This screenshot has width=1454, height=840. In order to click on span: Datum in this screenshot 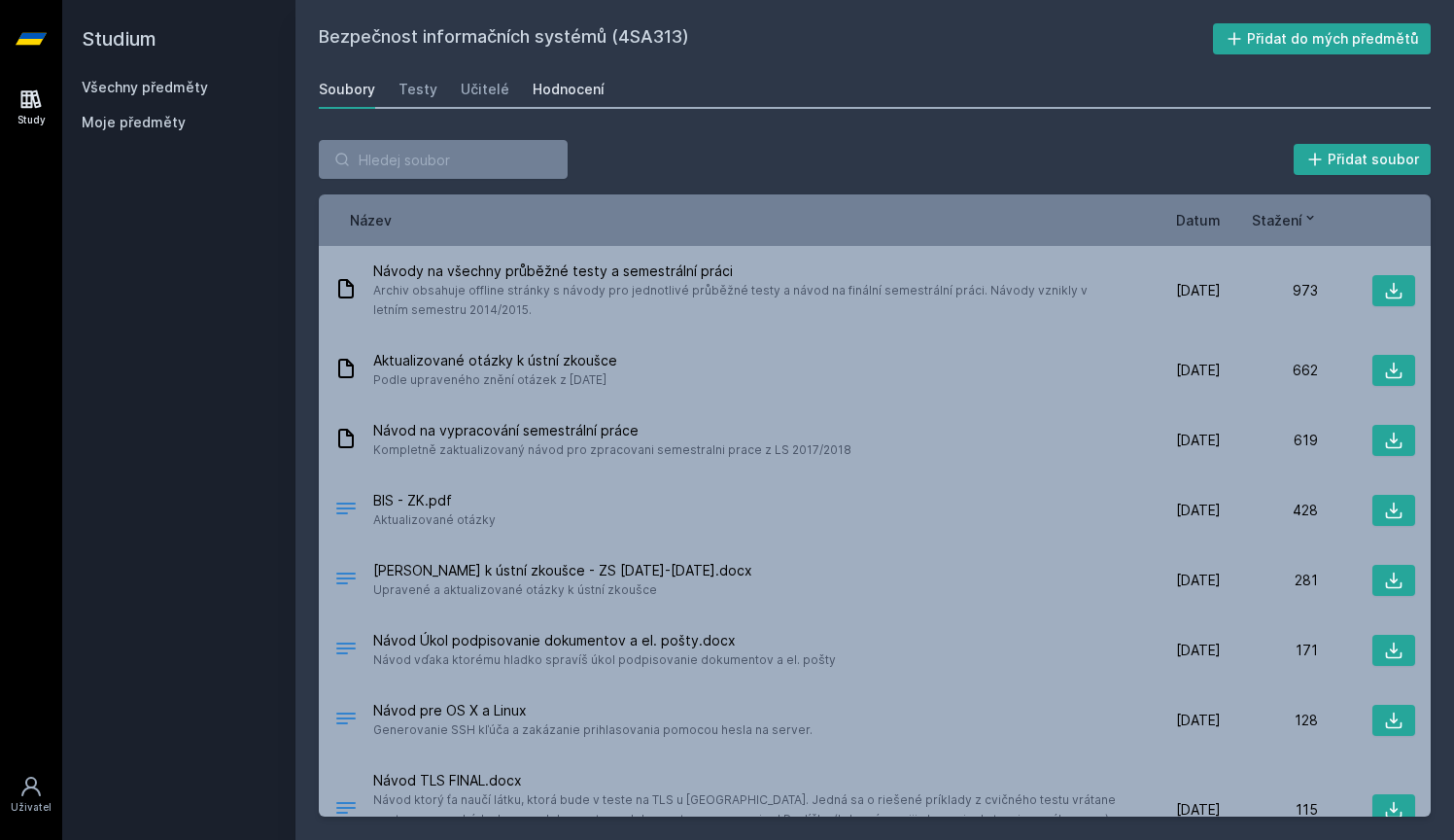, I will do `click(1198, 220)`.